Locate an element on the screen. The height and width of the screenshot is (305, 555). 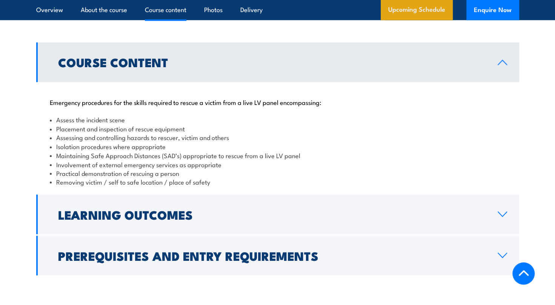
li: Maintaining Safe Approach Distances (SAD’s) appropriate to rescue from a live LV panel is located at coordinates (278, 155).